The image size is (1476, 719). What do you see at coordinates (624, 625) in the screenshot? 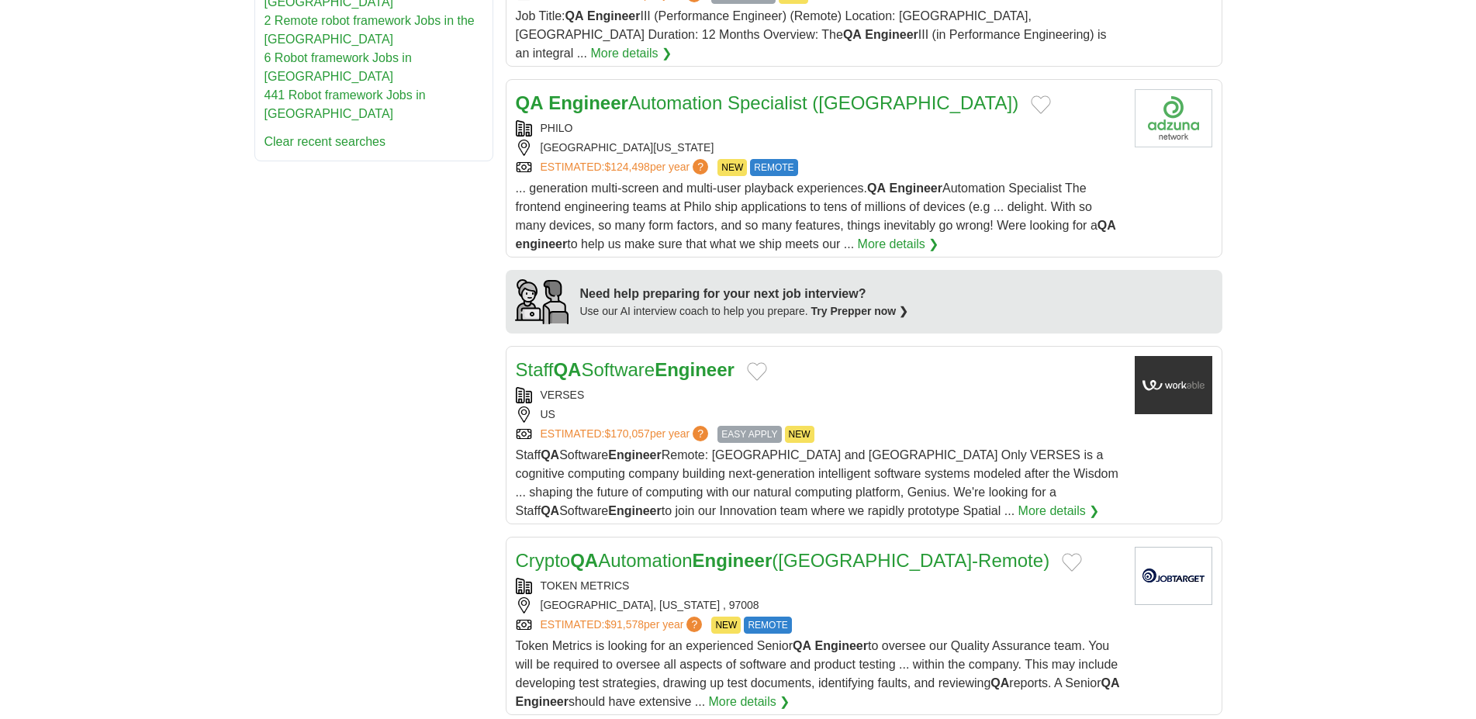
I see `span: $91,578` at bounding box center [624, 625].